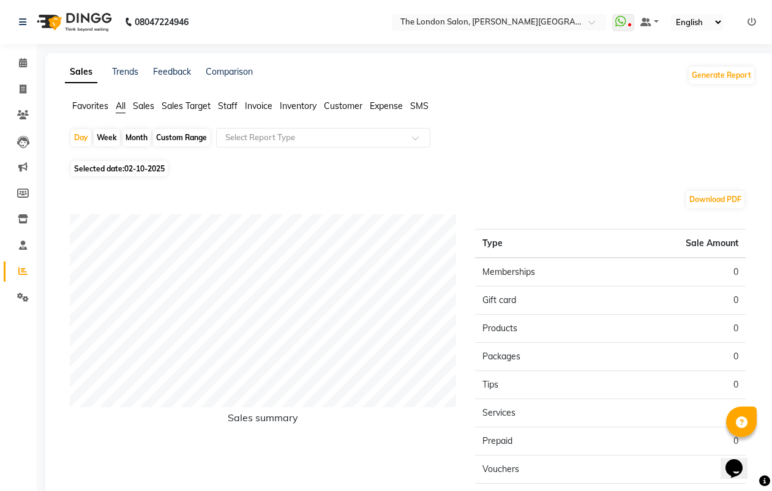  I want to click on a: Trends, so click(125, 72).